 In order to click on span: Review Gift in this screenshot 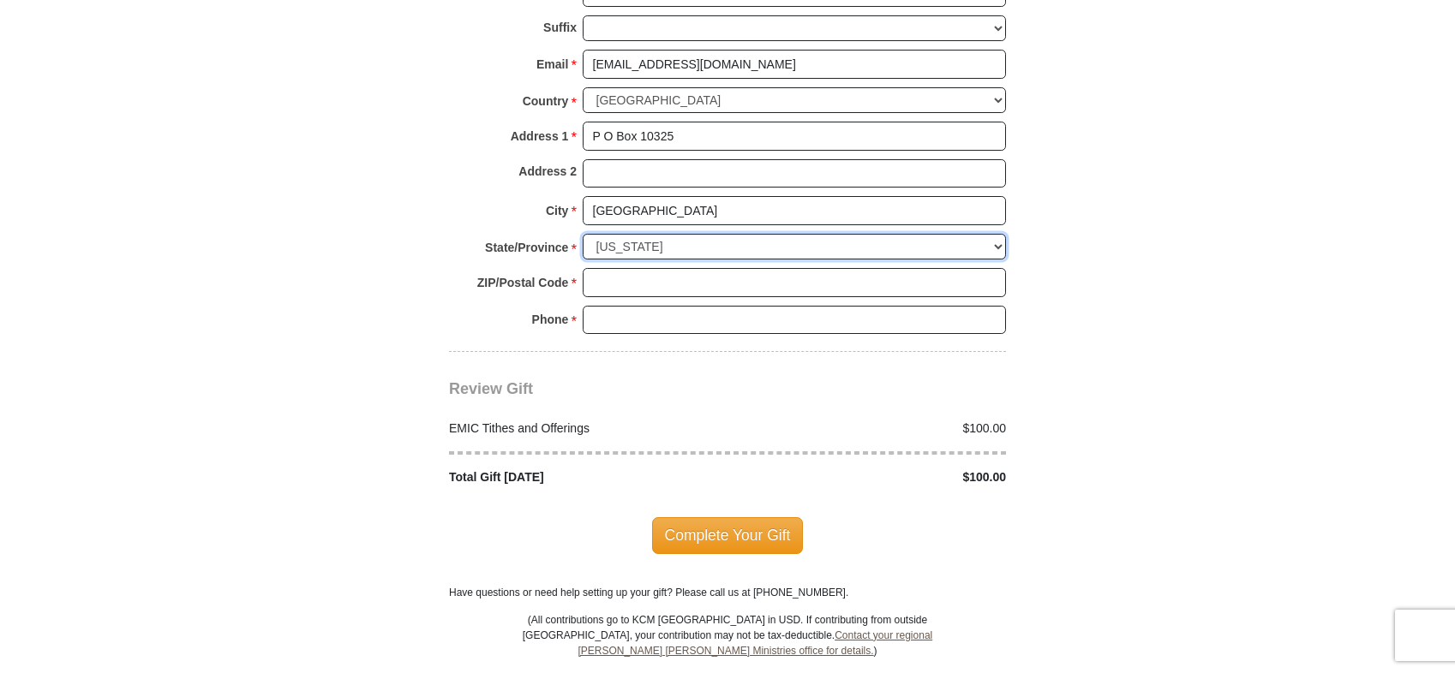, I will do `click(491, 389)`.